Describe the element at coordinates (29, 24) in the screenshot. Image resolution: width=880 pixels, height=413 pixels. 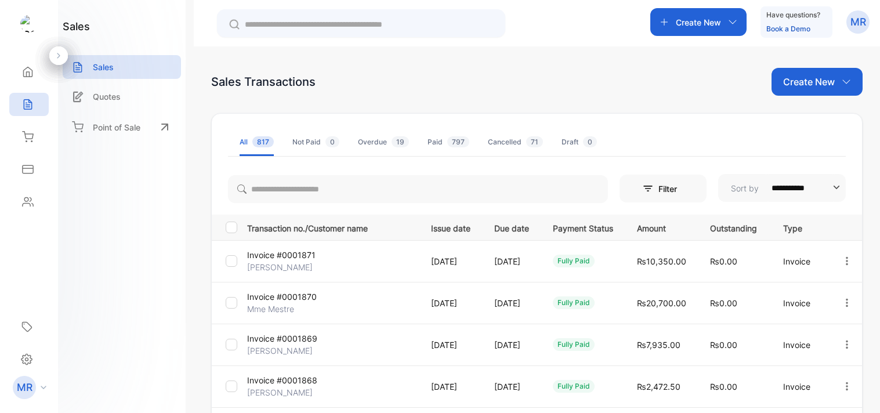
I see `img: logo` at that location.